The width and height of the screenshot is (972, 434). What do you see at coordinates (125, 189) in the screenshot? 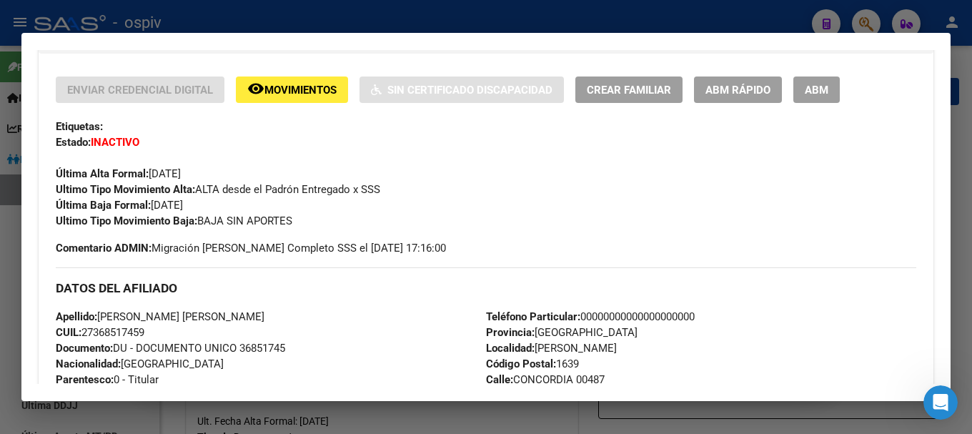
I see `strong: Ultimo Tipo Movimiento Alta:` at bounding box center [125, 189].